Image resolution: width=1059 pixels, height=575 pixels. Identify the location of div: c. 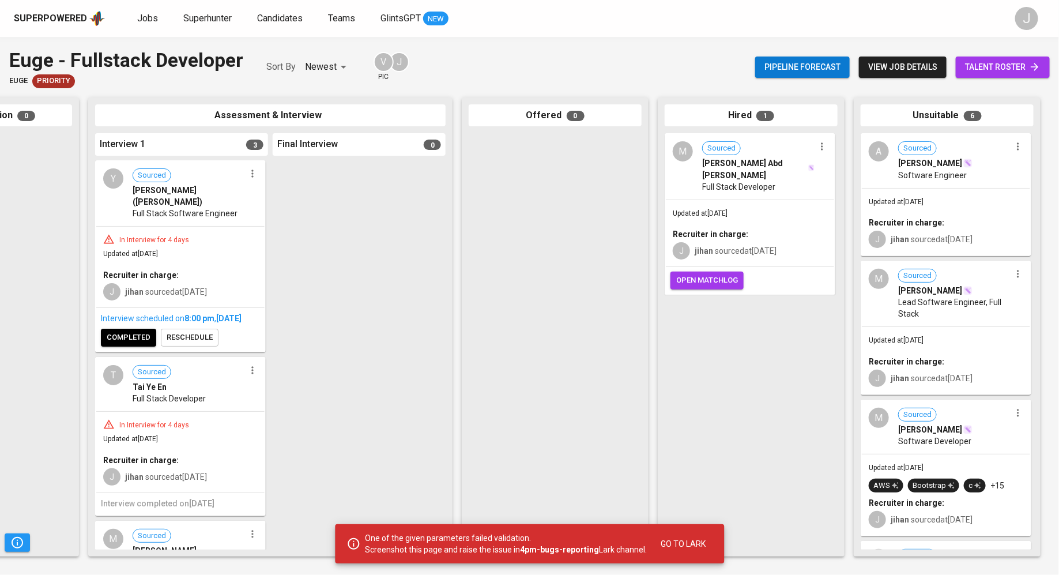
(975, 486).